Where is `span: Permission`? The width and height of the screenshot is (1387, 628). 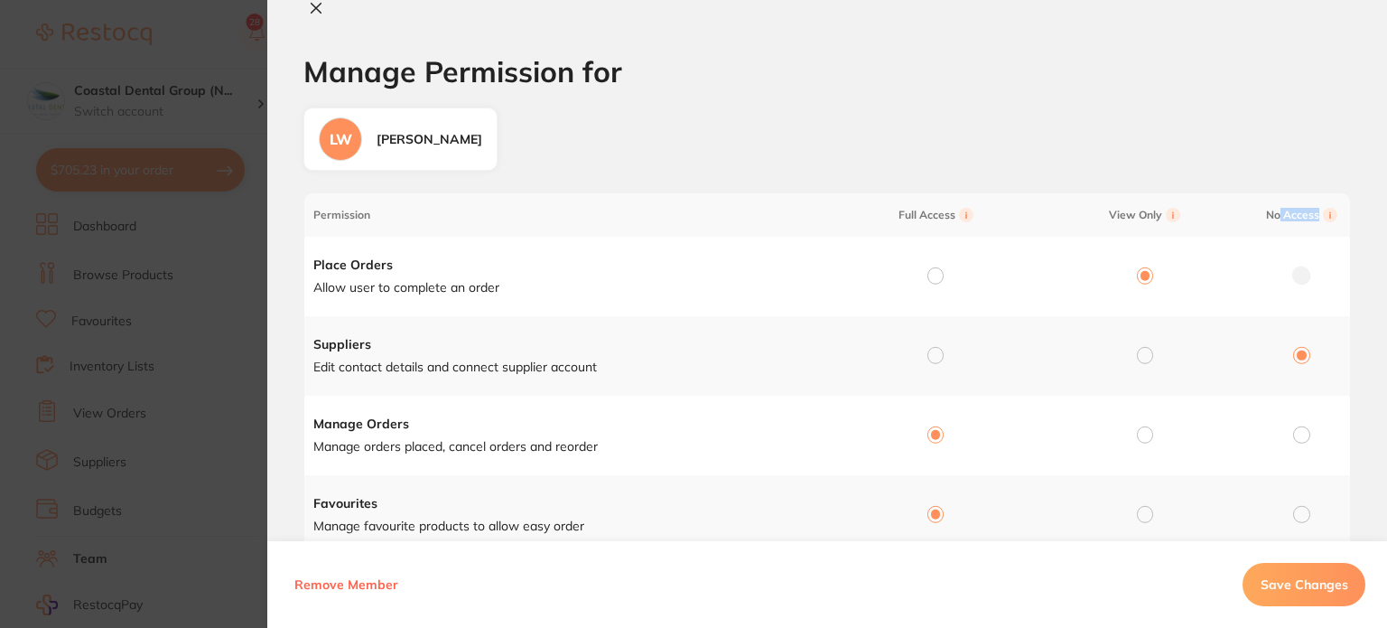 span: Permission is located at coordinates (570, 215).